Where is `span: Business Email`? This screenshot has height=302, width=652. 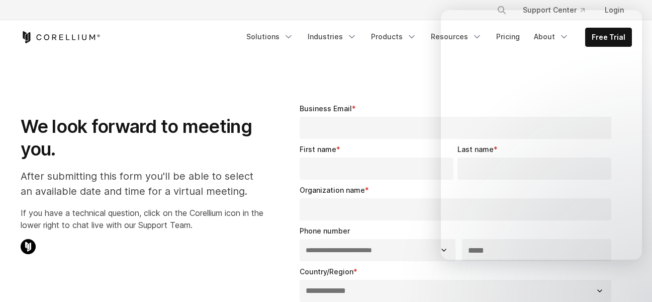
span: Business Email is located at coordinates (326, 108).